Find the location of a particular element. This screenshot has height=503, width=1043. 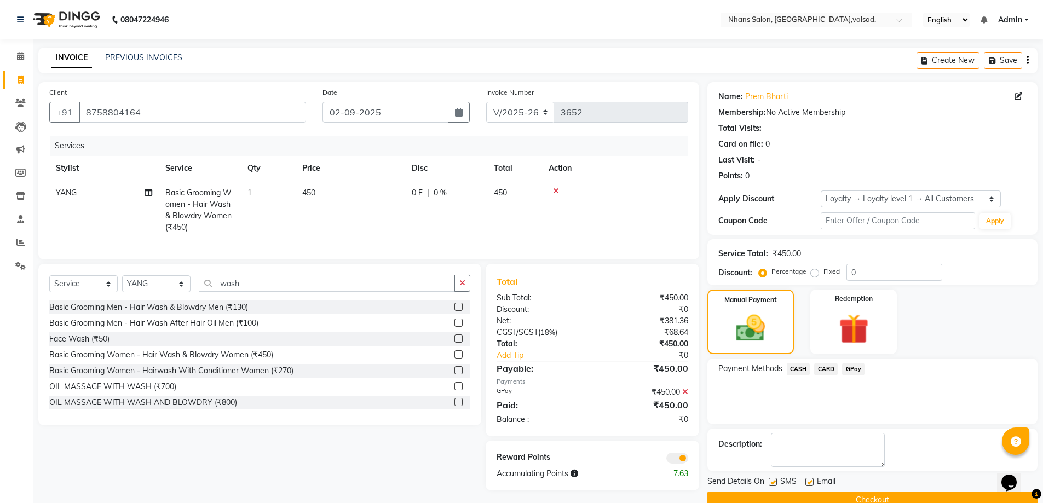

span: CASH is located at coordinates (798, 369).